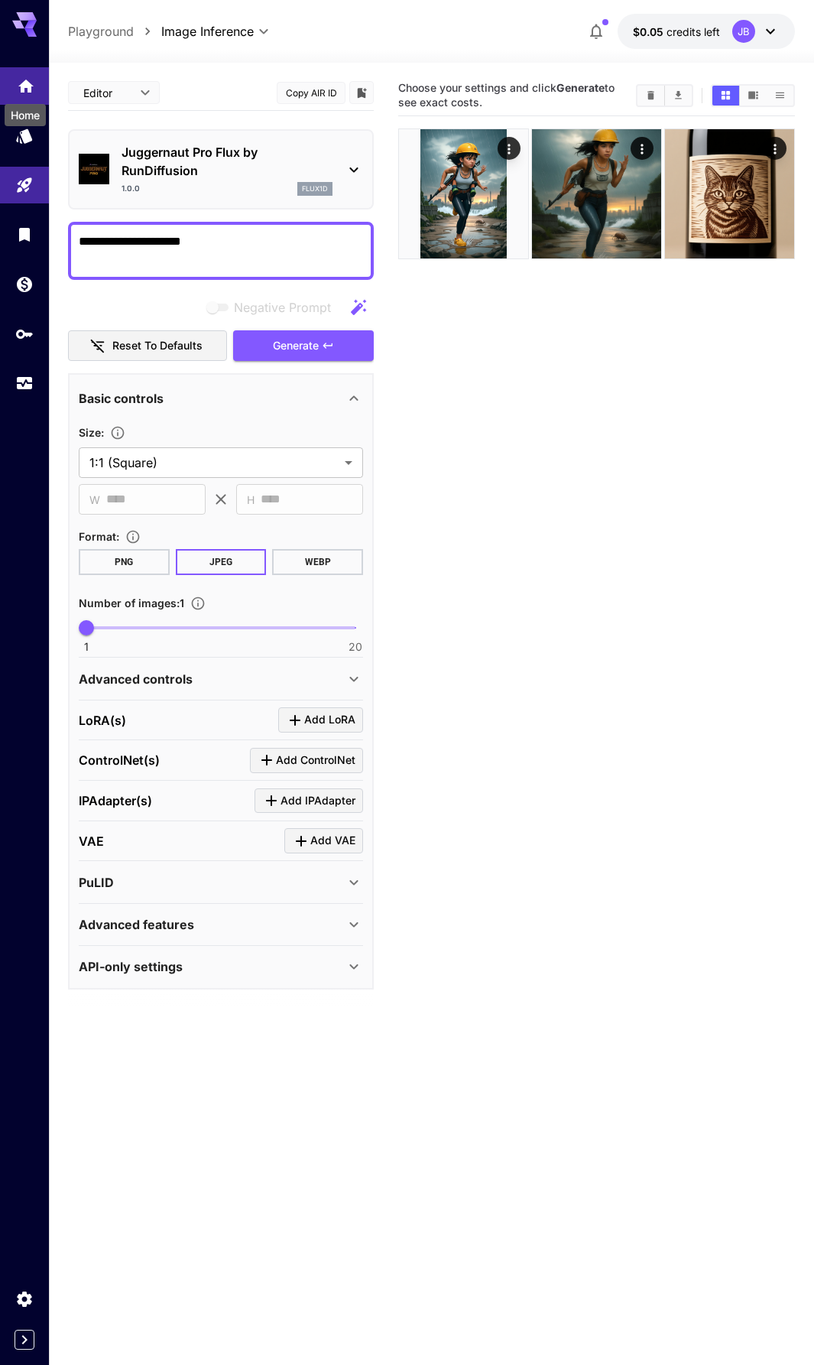 The image size is (814, 1365). Describe the element at coordinates (91, 841) in the screenshot. I see `p: VAE` at that location.